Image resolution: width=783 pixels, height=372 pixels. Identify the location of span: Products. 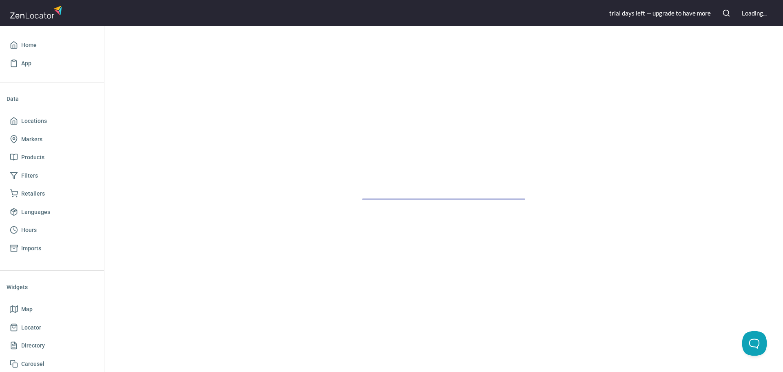
(33, 157).